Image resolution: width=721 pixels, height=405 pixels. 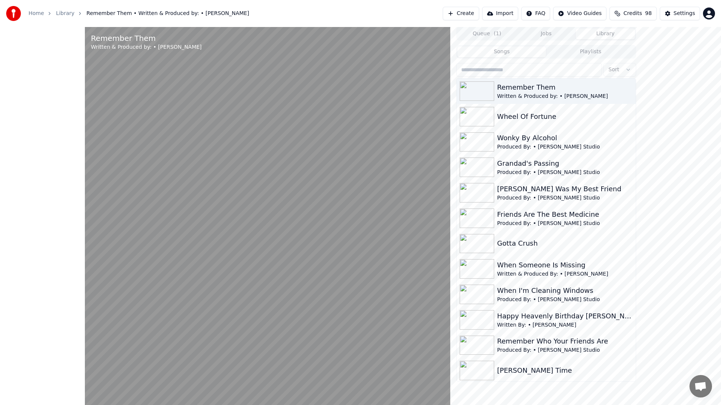 What do you see at coordinates (580, 14) in the screenshot?
I see `button: Video Guides` at bounding box center [580, 14].